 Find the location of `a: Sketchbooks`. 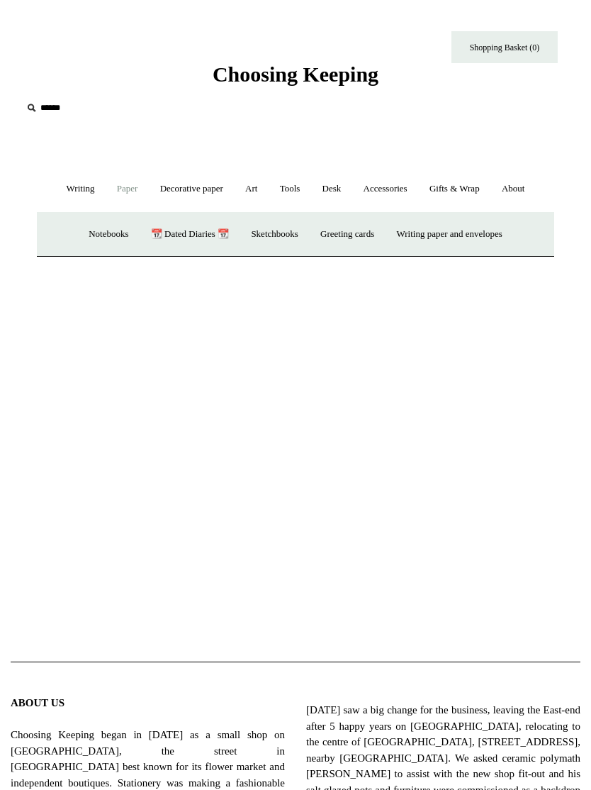

a: Sketchbooks is located at coordinates (274, 234).